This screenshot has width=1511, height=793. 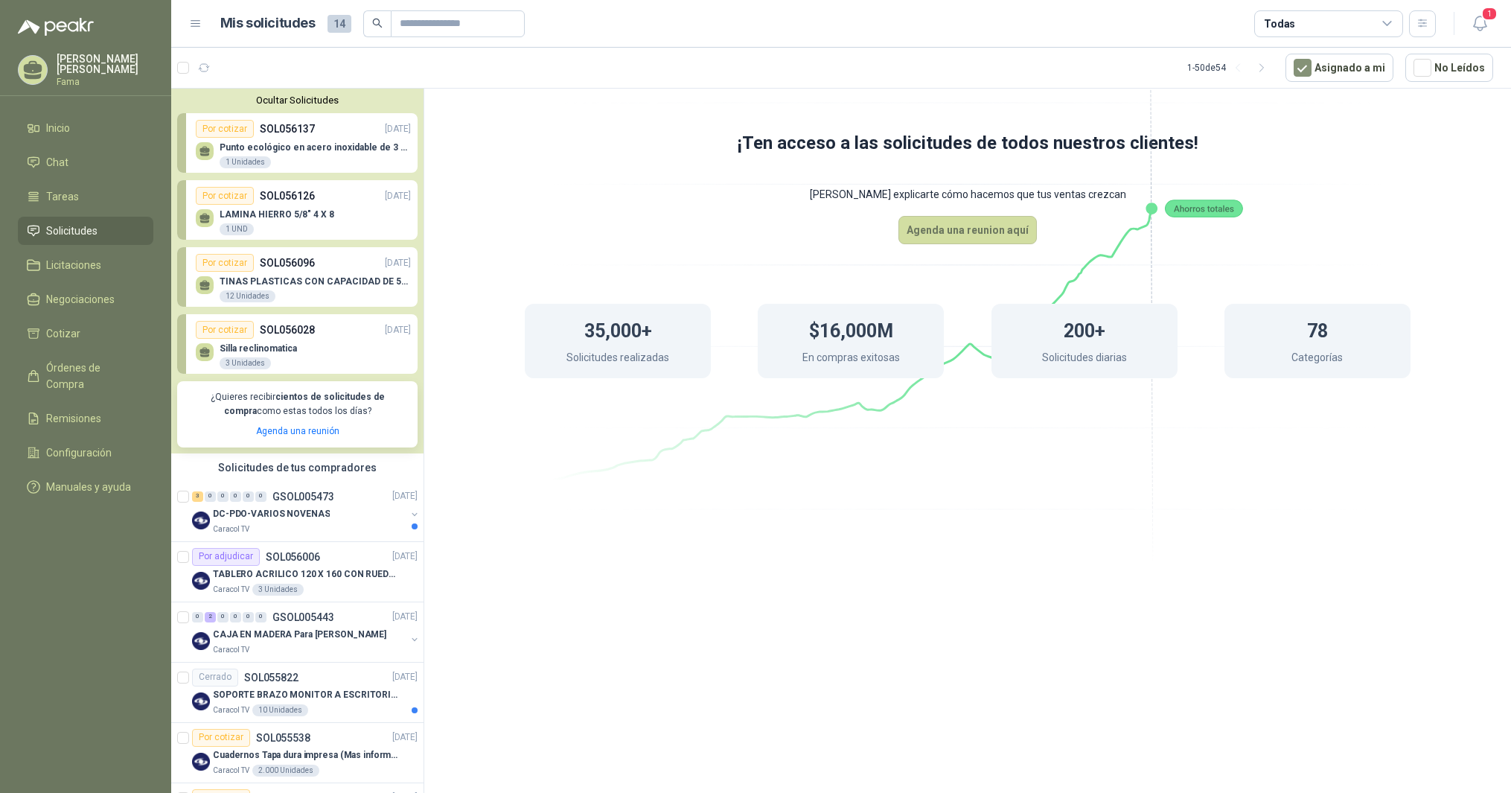 What do you see at coordinates (86, 162) in the screenshot?
I see `a: Chat` at bounding box center [86, 162].